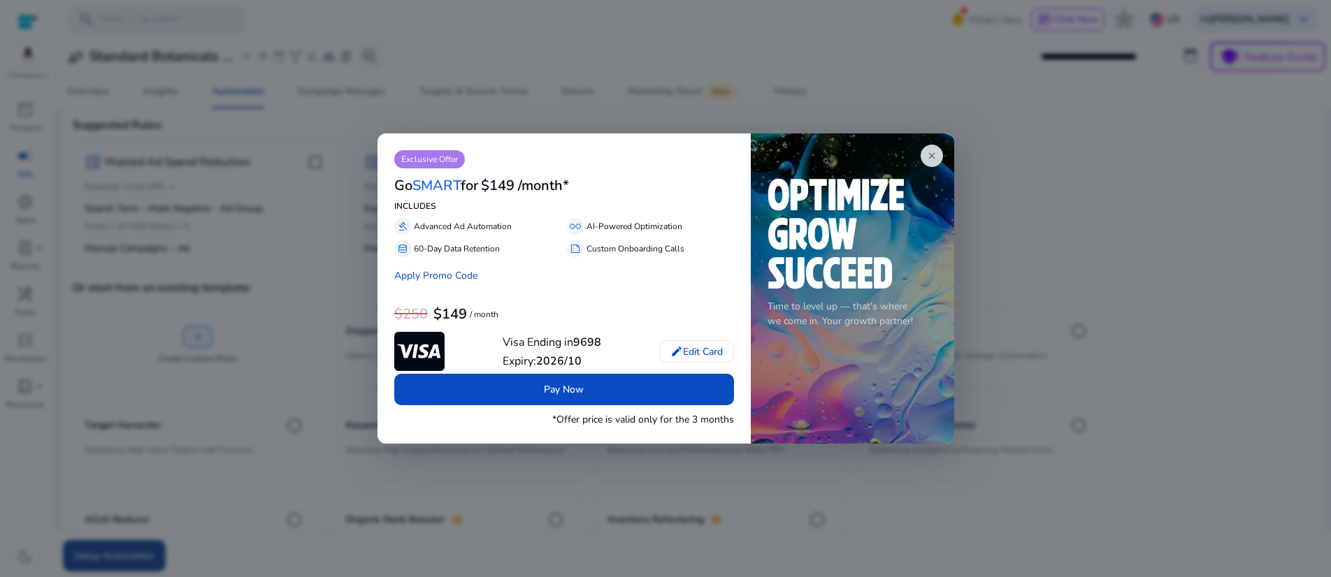 This screenshot has width=1331, height=577. I want to click on p: Exclusive Offer, so click(429, 159).